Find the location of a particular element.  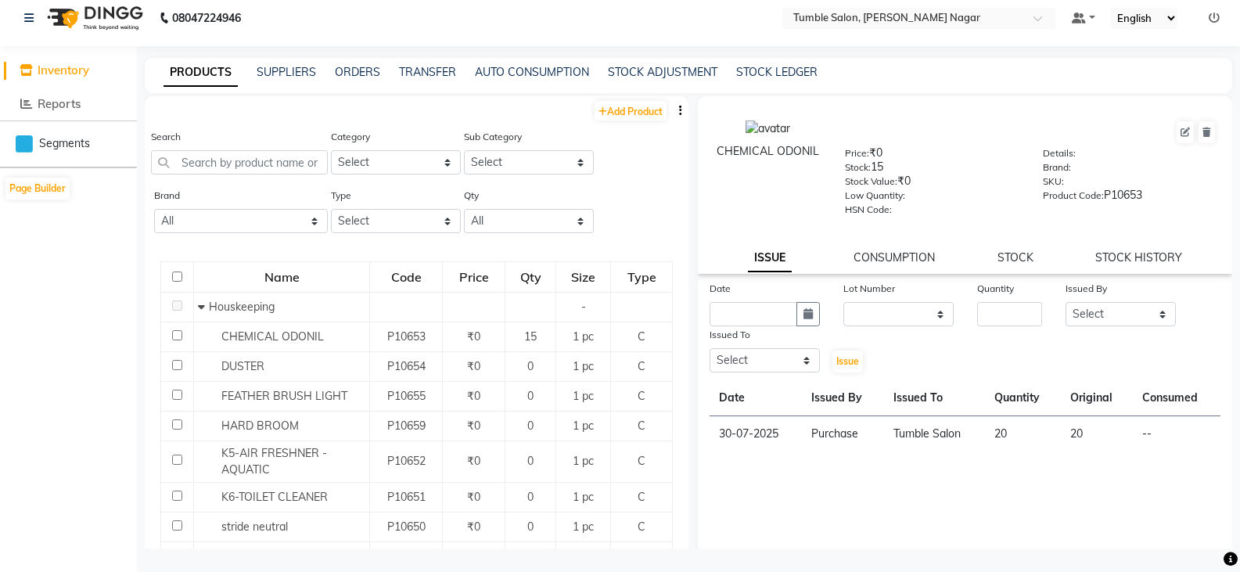

span: CHEMICAL ODONIL is located at coordinates (272, 336).